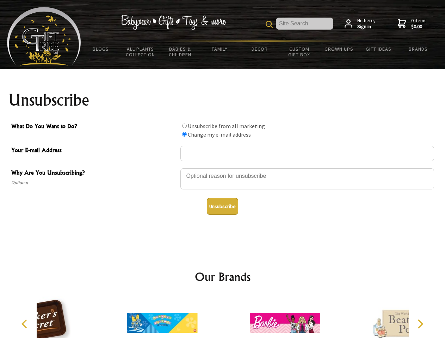 This screenshot has width=445, height=338. Describe the element at coordinates (220, 49) in the screenshot. I see `a: Family` at that location.